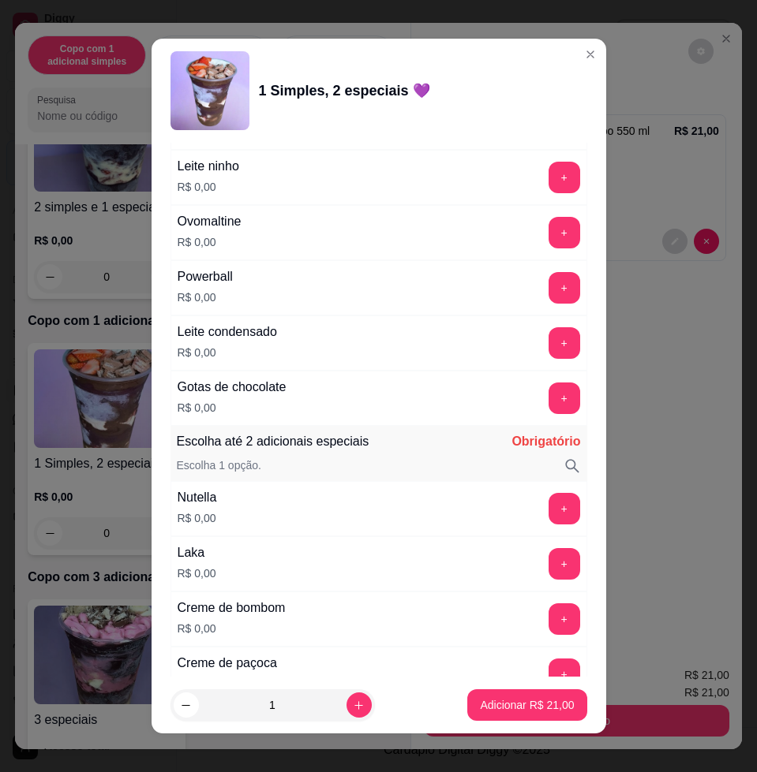 This screenshot has height=772, width=757. What do you see at coordinates (273, 442) in the screenshot?
I see `p: Escolha até 2 adicionais especiais` at bounding box center [273, 442].